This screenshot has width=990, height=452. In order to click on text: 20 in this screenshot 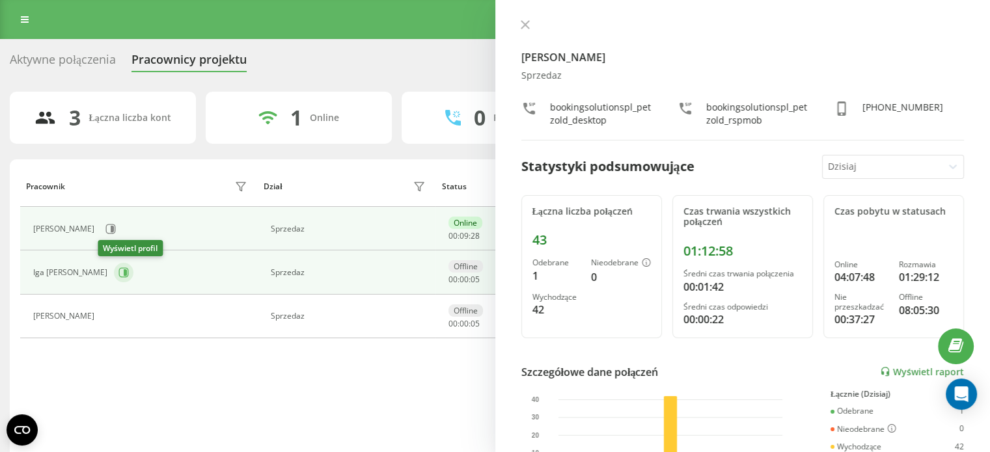, I will do `click(535, 435)`.